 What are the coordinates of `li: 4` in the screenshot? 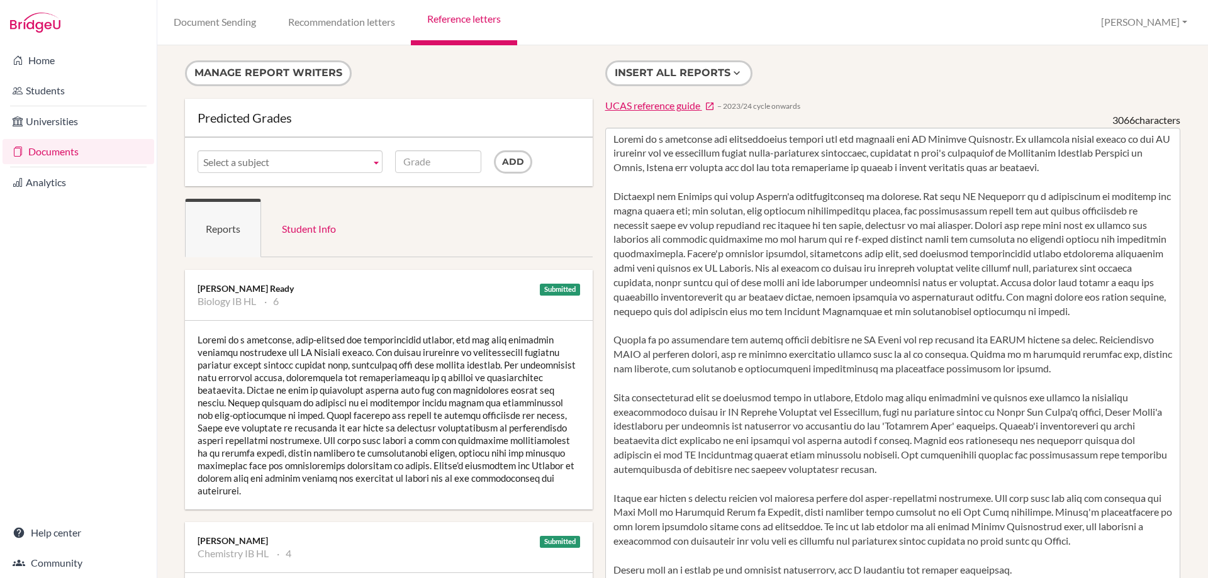 It's located at (284, 554).